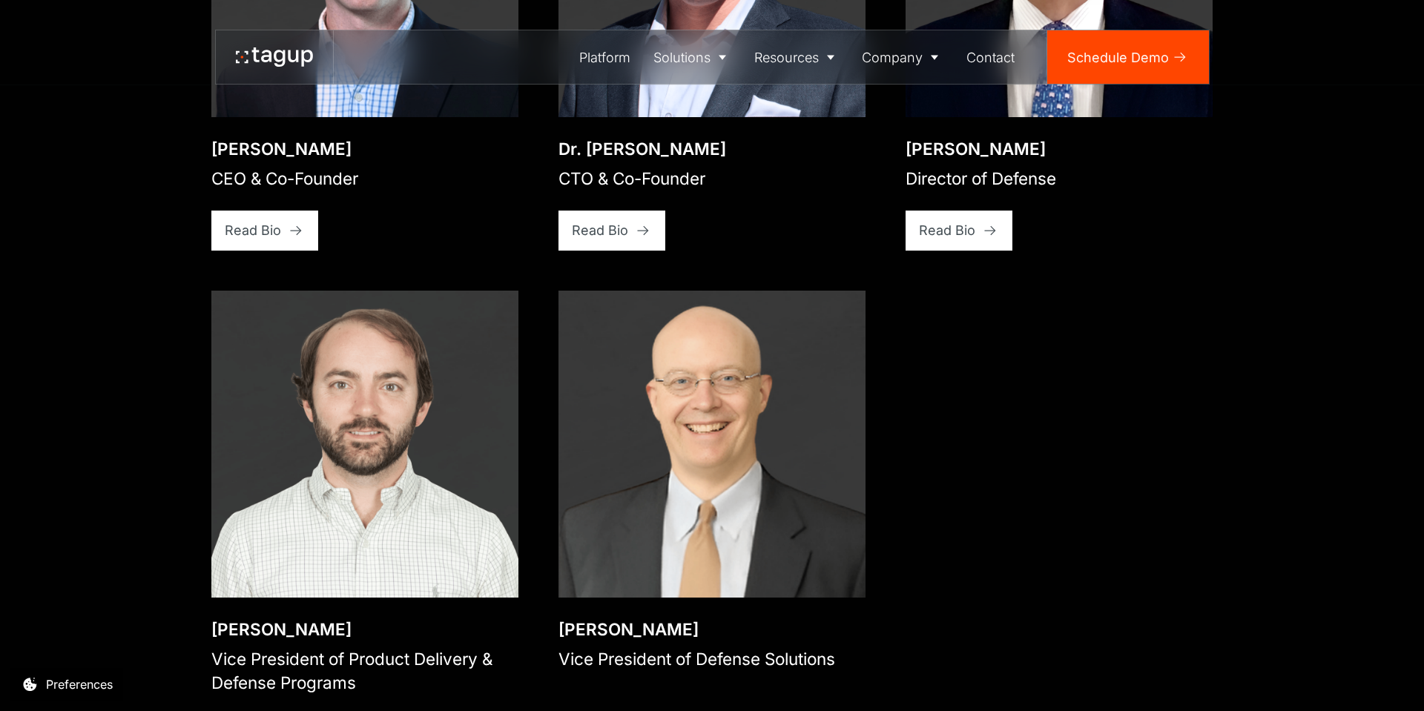  I want to click on a: Contact, so click(990, 57).